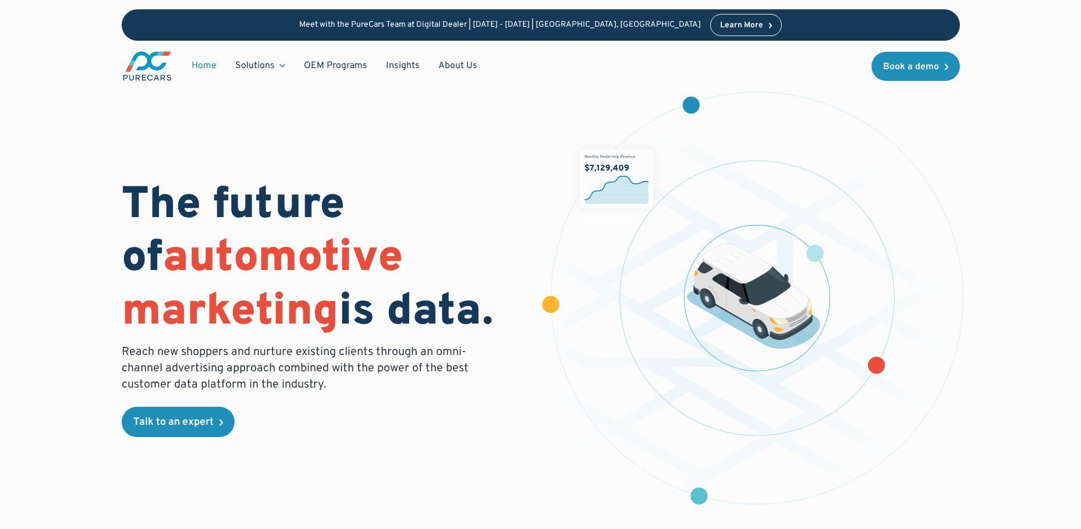 This screenshot has height=529, width=1081. What do you see at coordinates (911, 67) in the screenshot?
I see `div: Book a demo` at bounding box center [911, 67].